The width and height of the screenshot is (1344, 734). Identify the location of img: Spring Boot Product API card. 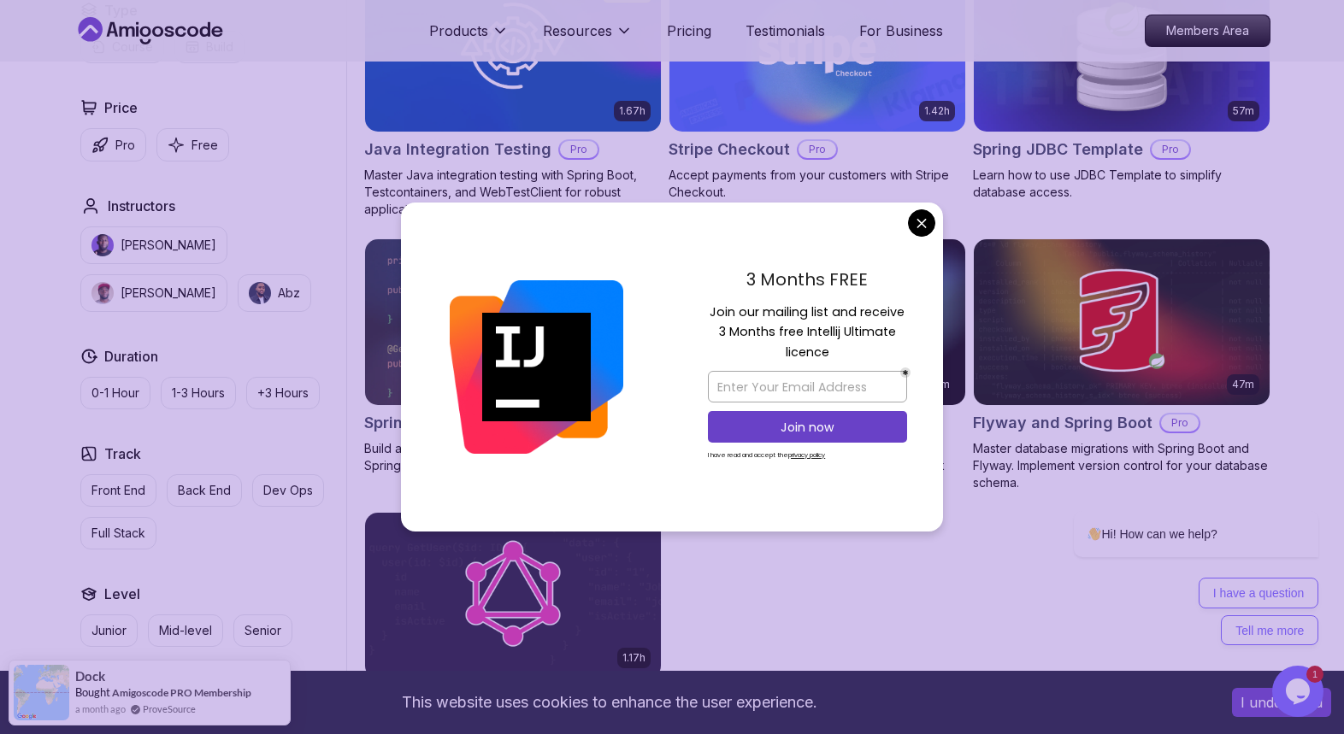
(513, 322).